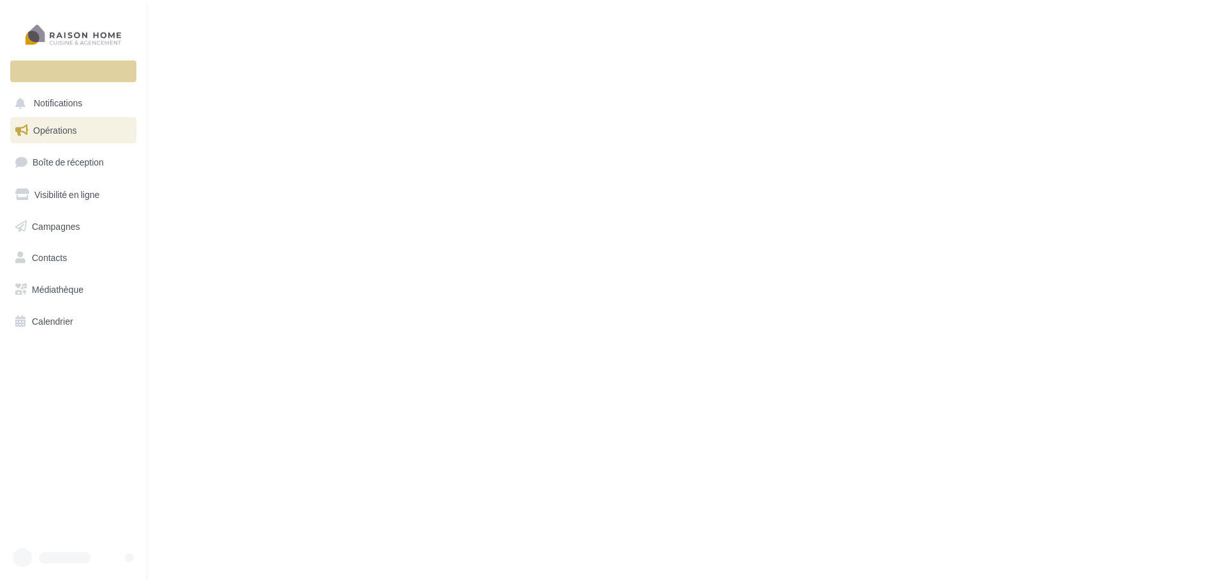  Describe the element at coordinates (56, 225) in the screenshot. I see `span: Campagnes` at that location.